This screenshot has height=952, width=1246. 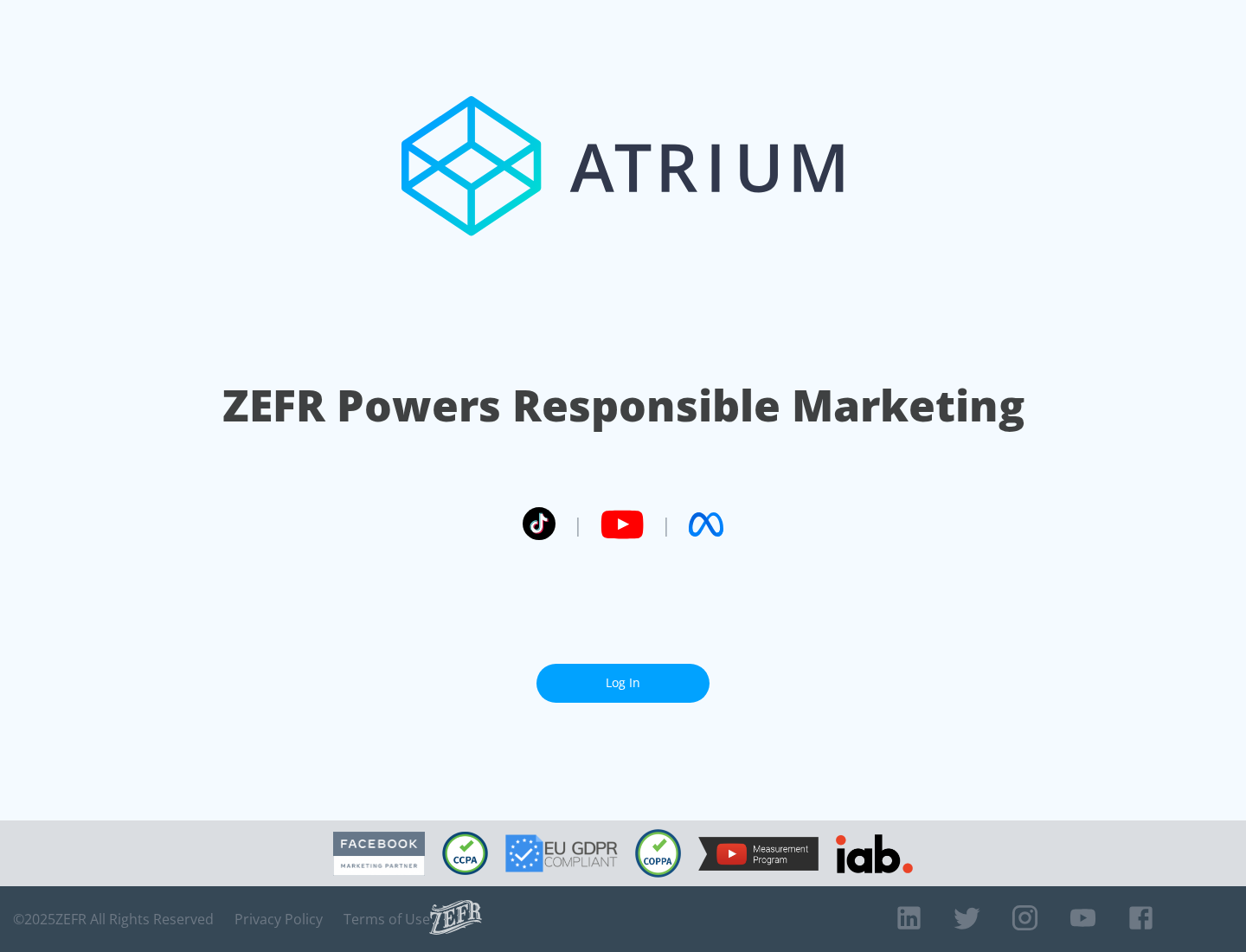 I want to click on img: CCPA Compliant, so click(x=465, y=853).